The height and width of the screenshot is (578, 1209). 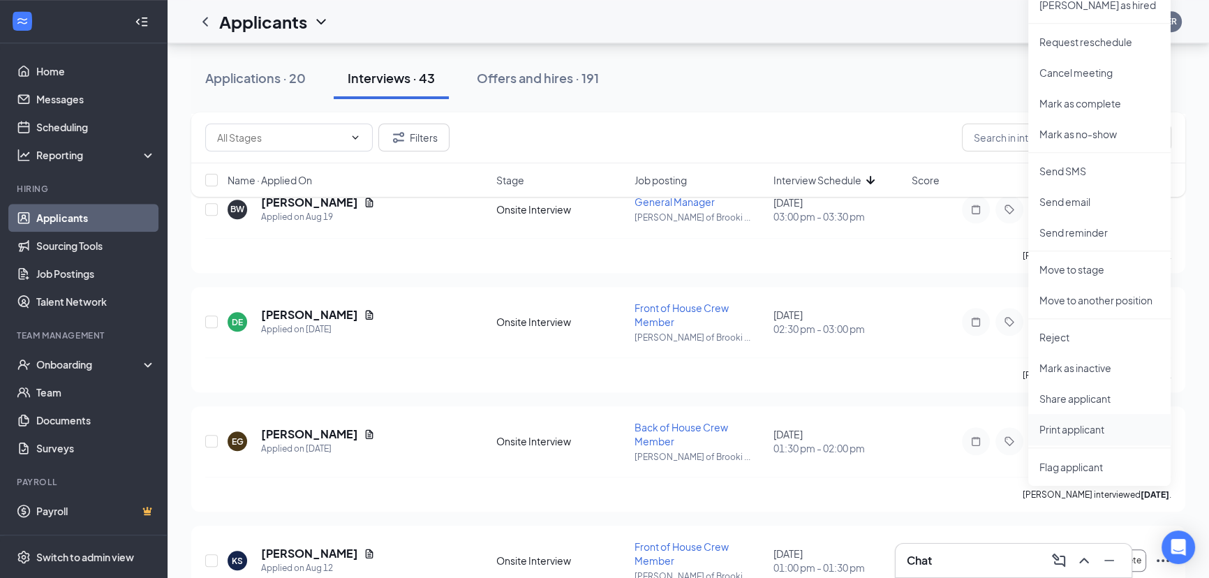 What do you see at coordinates (85, 557) in the screenshot?
I see `div: Switch to admin view` at bounding box center [85, 557].